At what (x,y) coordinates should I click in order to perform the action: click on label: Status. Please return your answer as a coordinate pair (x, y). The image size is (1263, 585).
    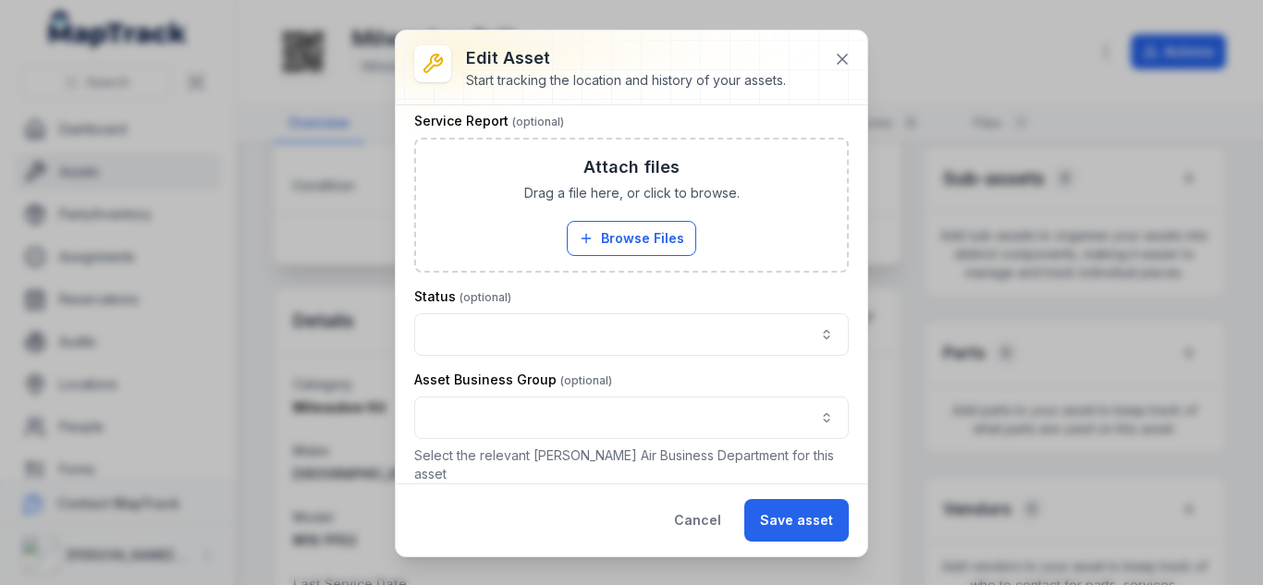
    Looking at the image, I should click on (462, 297).